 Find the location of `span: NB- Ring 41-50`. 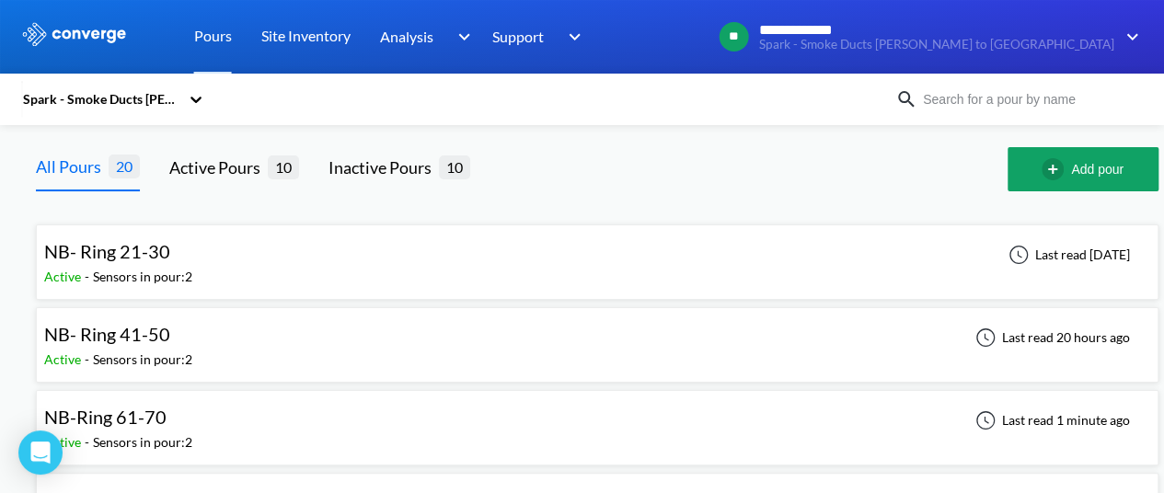

span: NB- Ring 41-50 is located at coordinates (107, 334).